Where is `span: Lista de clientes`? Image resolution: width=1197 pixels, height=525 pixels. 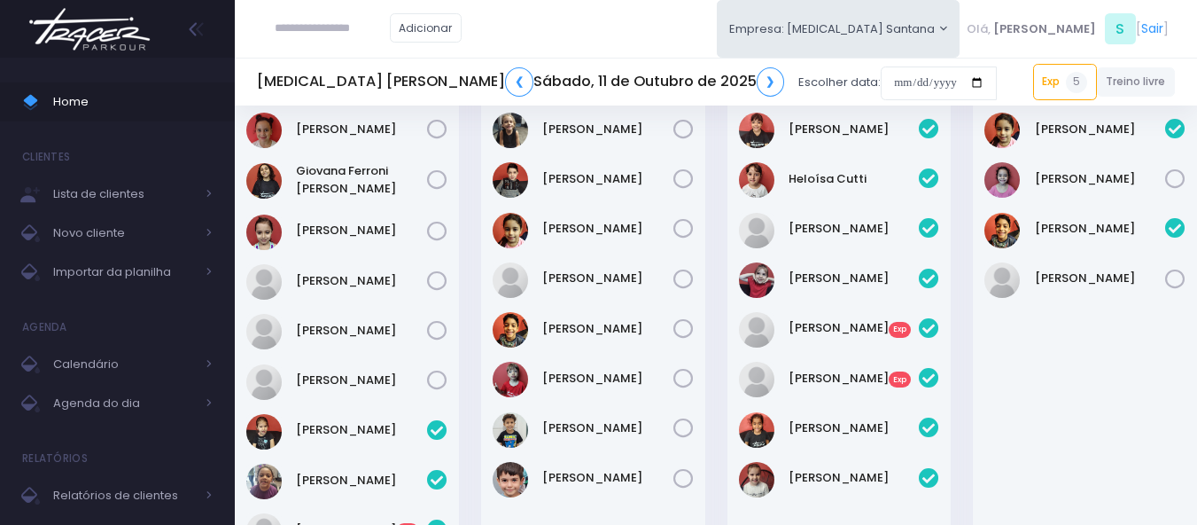
span: Lista de clientes is located at coordinates (124, 194).